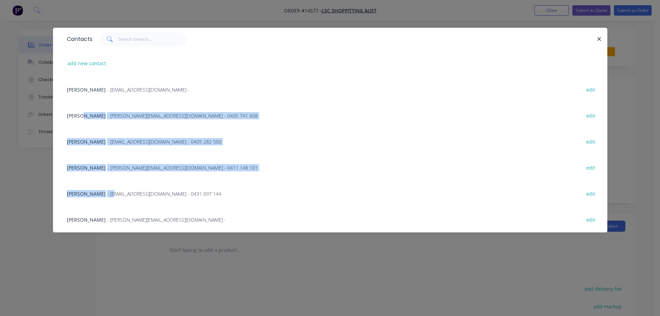 This screenshot has width=660, height=316. I want to click on div: Contacts, so click(78, 39).